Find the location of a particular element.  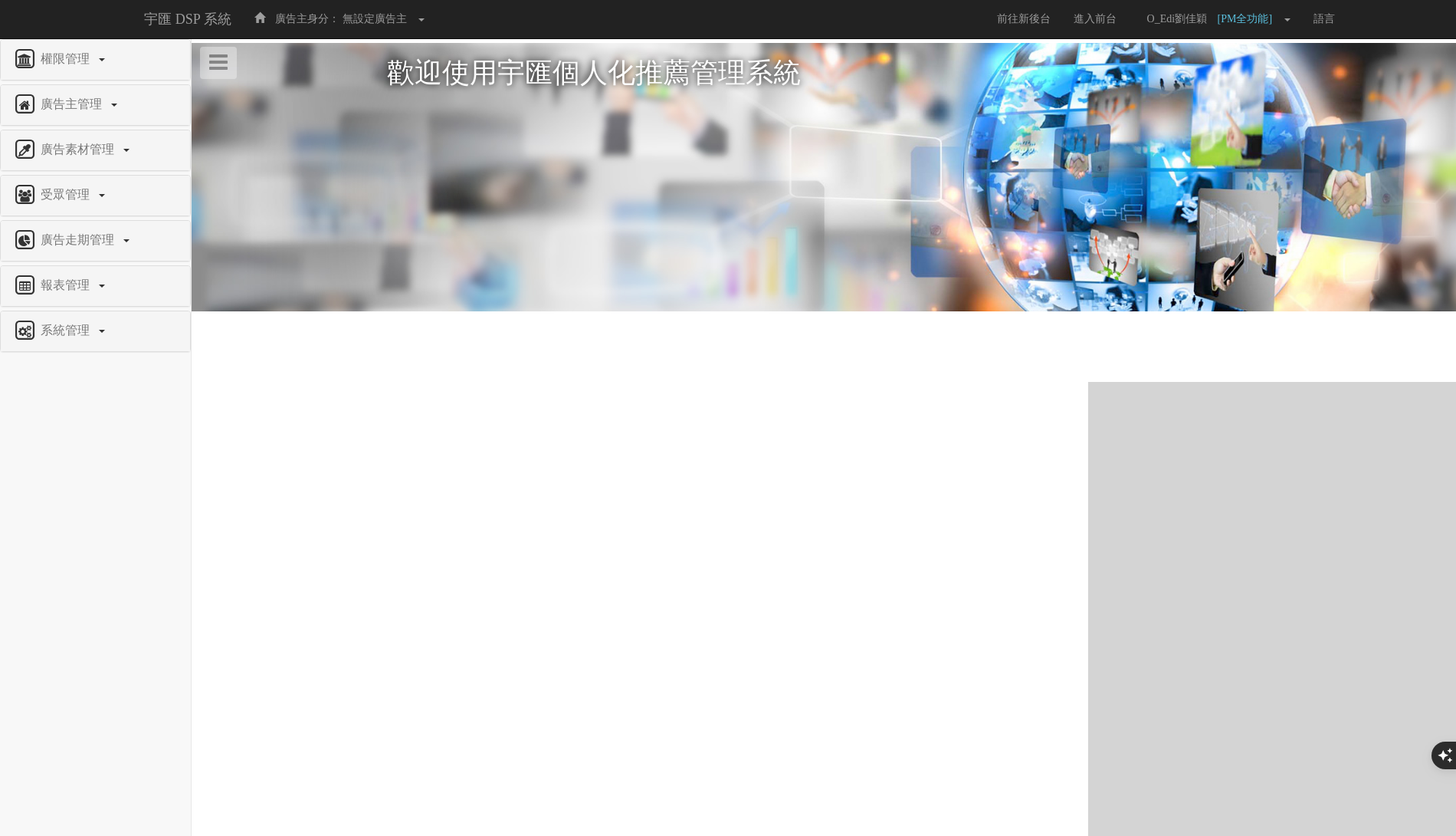

span: 報表管理 is located at coordinates (66, 285).